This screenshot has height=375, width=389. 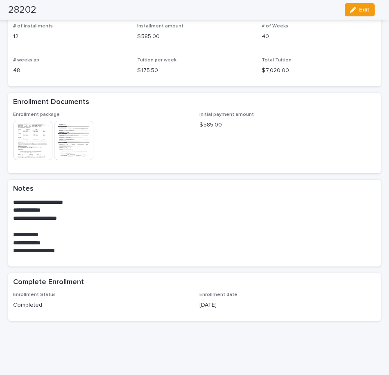 What do you see at coordinates (218, 295) in the screenshot?
I see `span: Enrollment date` at bounding box center [218, 295].